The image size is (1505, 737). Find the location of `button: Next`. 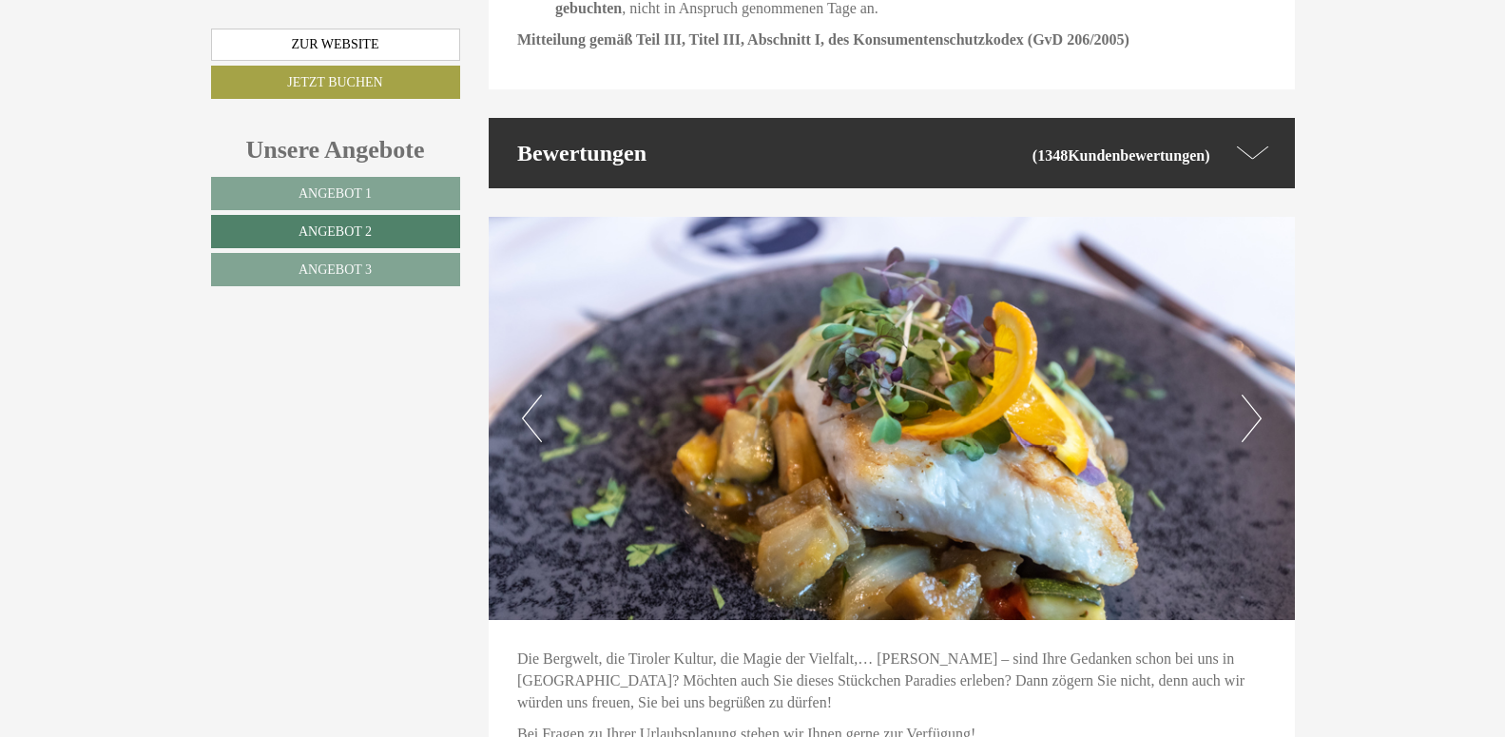

button: Next is located at coordinates (1251, 418).